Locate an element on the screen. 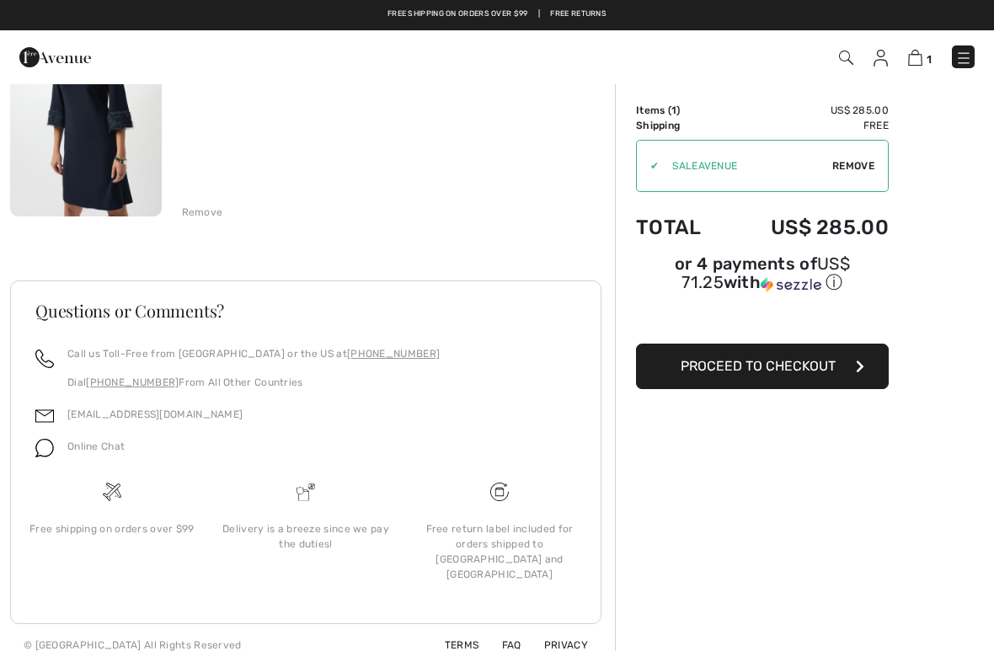 The width and height of the screenshot is (994, 651). input: Promo code is located at coordinates (746, 166).